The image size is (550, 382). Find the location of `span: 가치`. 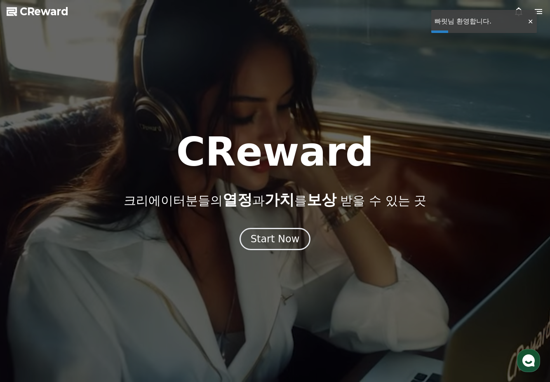

span: 가치 is located at coordinates (280, 200).